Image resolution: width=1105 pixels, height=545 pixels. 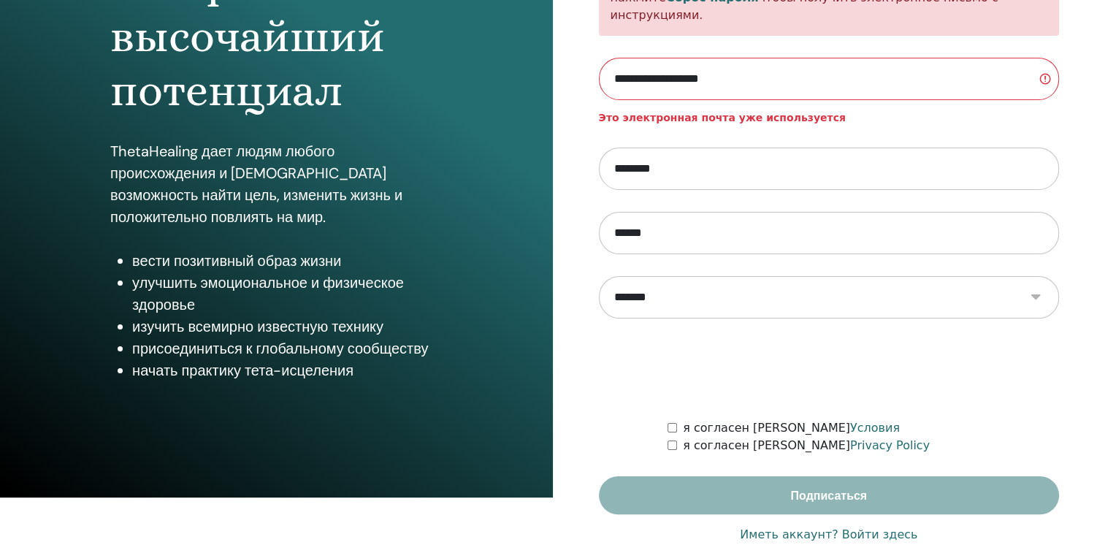 What do you see at coordinates (287, 370) in the screenshot?
I see `li: начать практику тета-исцеления` at bounding box center [287, 370].